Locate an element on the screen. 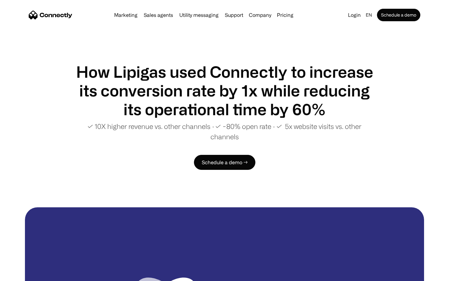  p: ✓ 10X higher revenue vs. other channels ∙ ✓ ~80% open rate ∙ ✓ 5x website visits vs. other channels is located at coordinates (225, 131).